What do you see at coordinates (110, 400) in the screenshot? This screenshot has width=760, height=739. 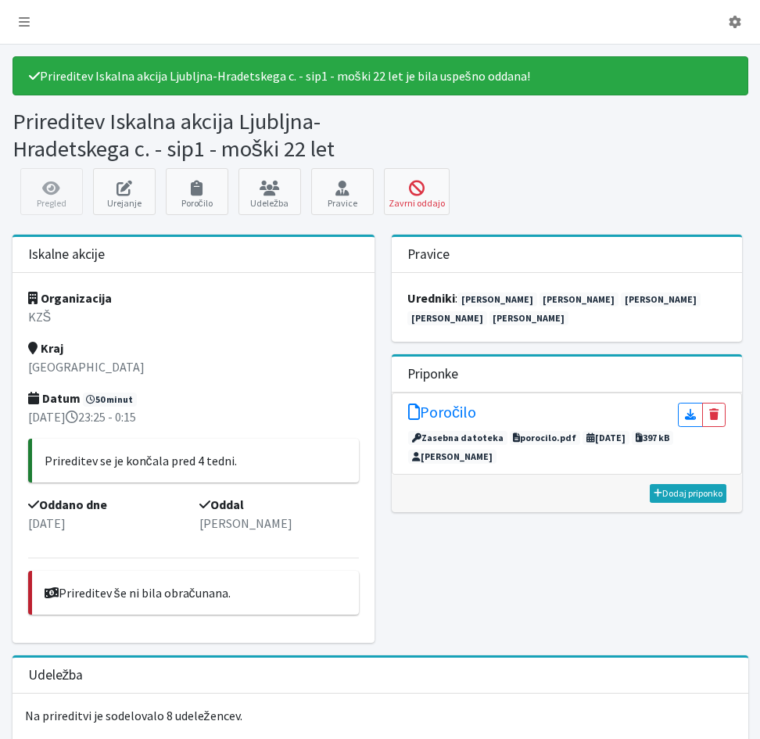 I see `span: 50 minut` at bounding box center [110, 400].